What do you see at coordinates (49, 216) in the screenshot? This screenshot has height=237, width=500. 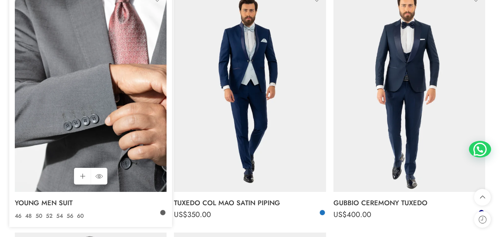 I see `a: 52` at bounding box center [49, 216].